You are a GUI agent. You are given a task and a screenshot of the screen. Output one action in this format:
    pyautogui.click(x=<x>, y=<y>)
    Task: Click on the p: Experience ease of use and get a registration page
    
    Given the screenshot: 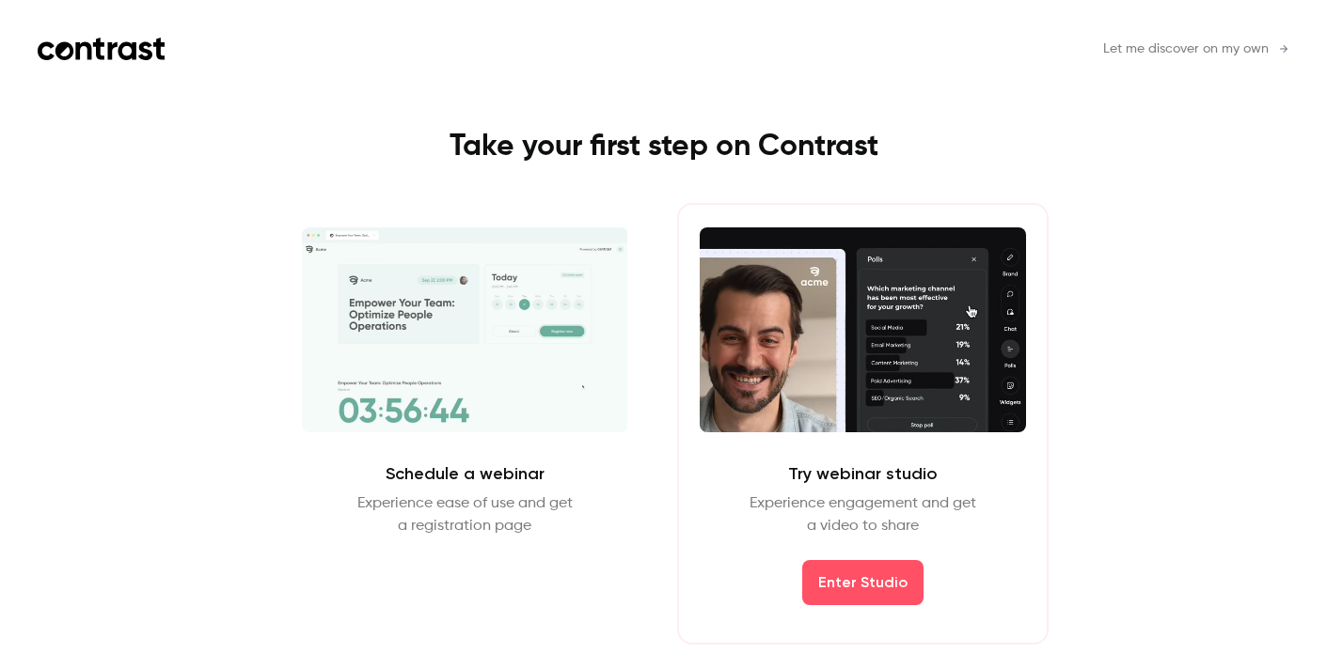 What is the action you would take?
    pyautogui.click(x=464, y=515)
    